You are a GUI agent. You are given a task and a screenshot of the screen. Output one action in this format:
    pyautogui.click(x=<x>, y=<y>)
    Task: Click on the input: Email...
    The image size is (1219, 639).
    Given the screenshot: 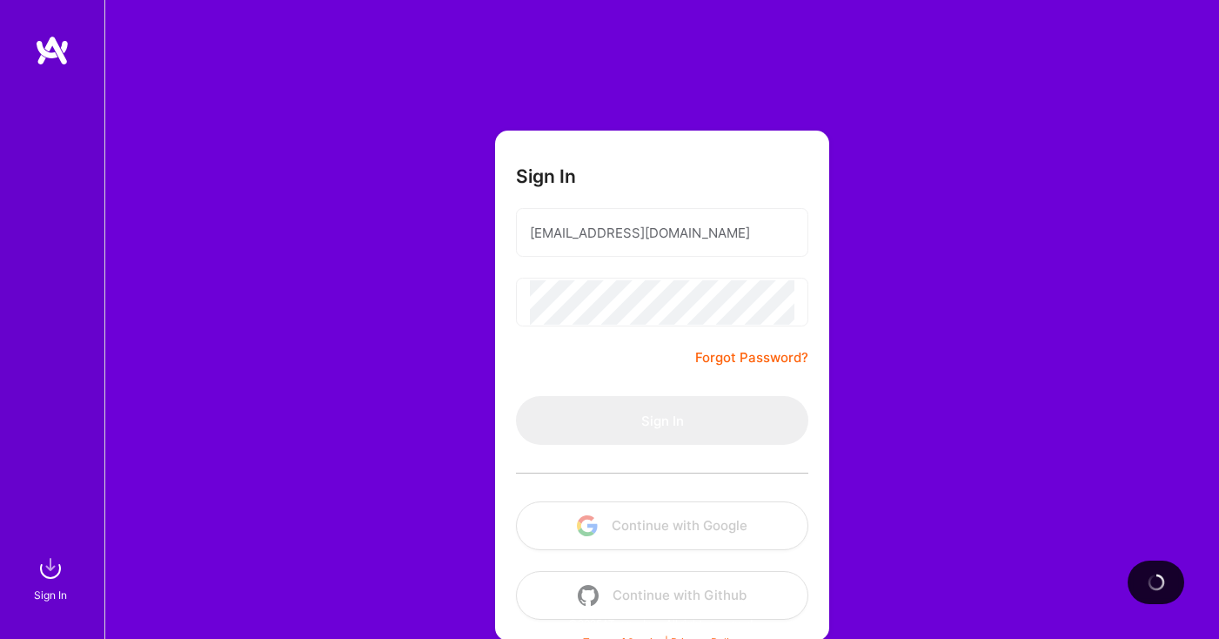 What is the action you would take?
    pyautogui.click(x=662, y=232)
    